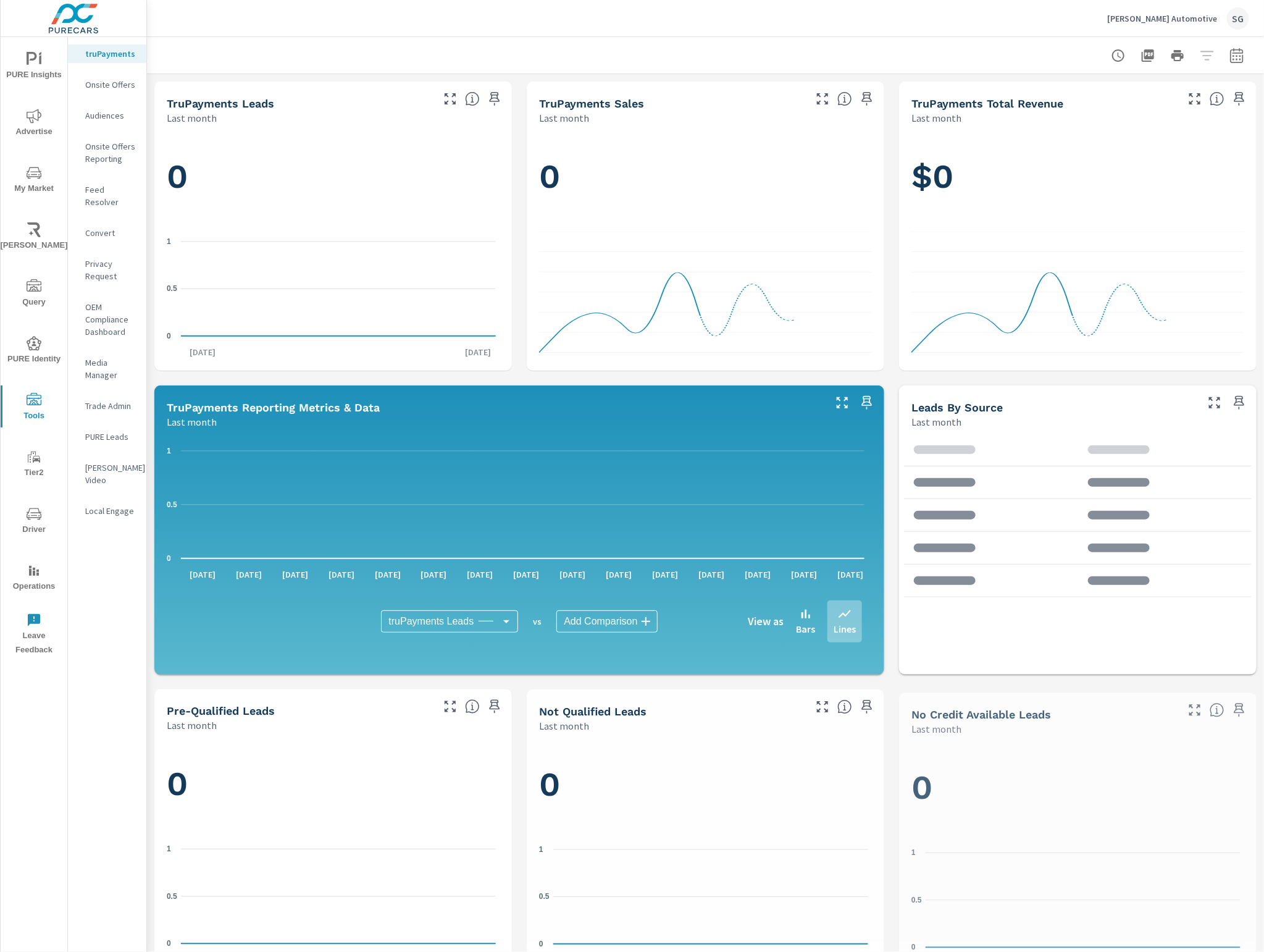 Image resolution: width=1264 pixels, height=952 pixels. What do you see at coordinates (845, 628) in the screenshot?
I see `p: Lines` at bounding box center [845, 628].